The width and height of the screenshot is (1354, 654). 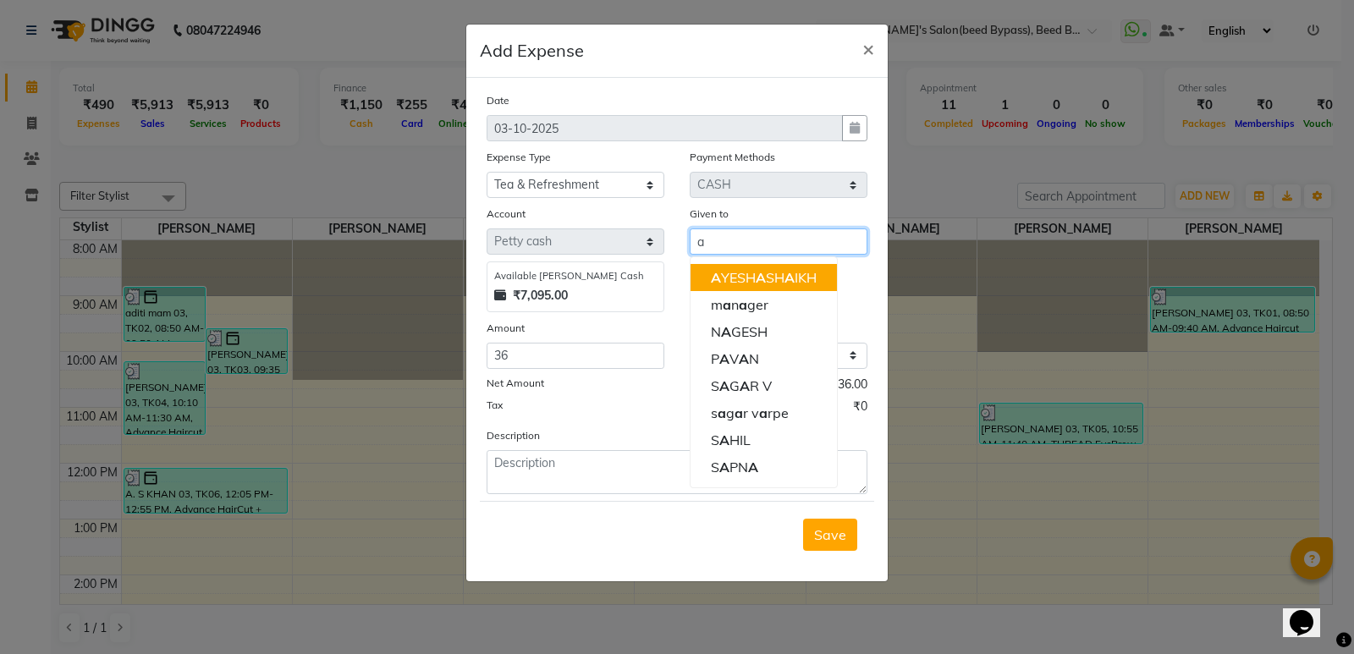 I want to click on label: Date, so click(x=497, y=101).